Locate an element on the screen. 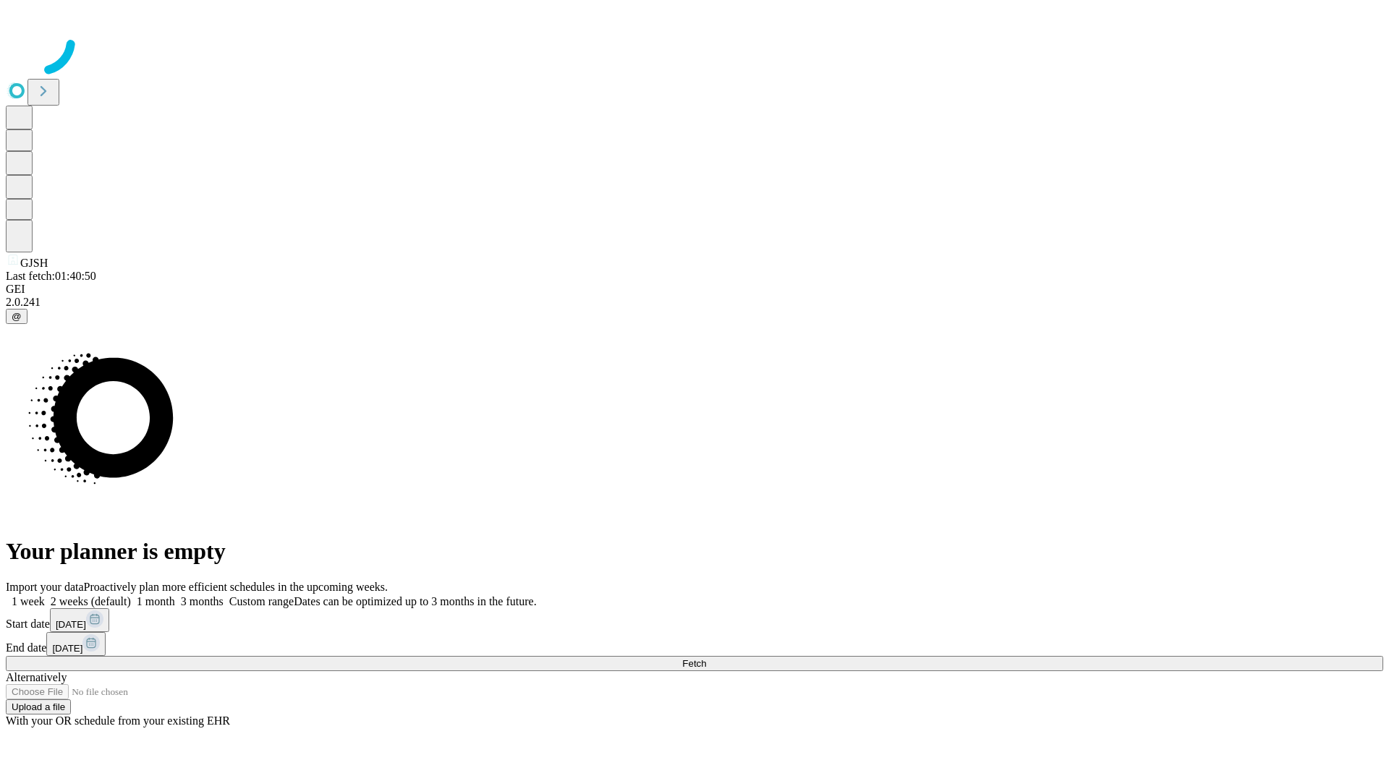 The width and height of the screenshot is (1389, 781). span: 2 weeks (default) is located at coordinates (90, 601).